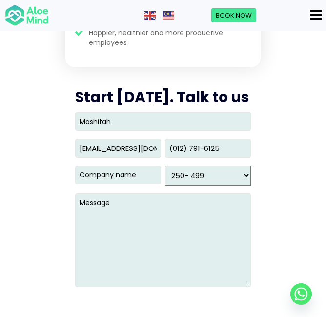  I want to click on input: Email, so click(118, 148).